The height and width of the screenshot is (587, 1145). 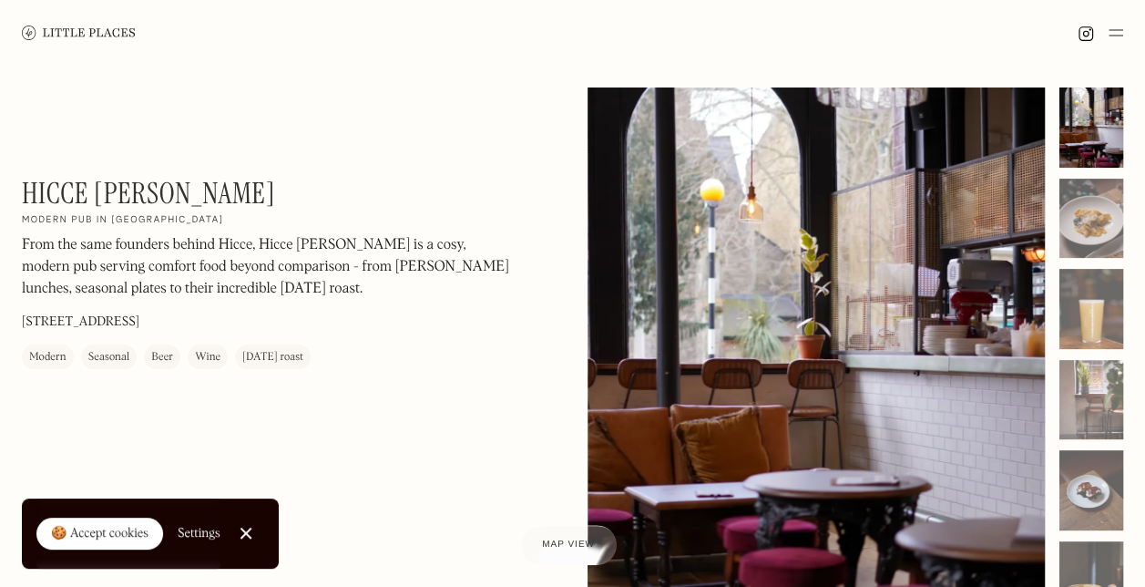 I want to click on div: Beer, so click(x=162, y=358).